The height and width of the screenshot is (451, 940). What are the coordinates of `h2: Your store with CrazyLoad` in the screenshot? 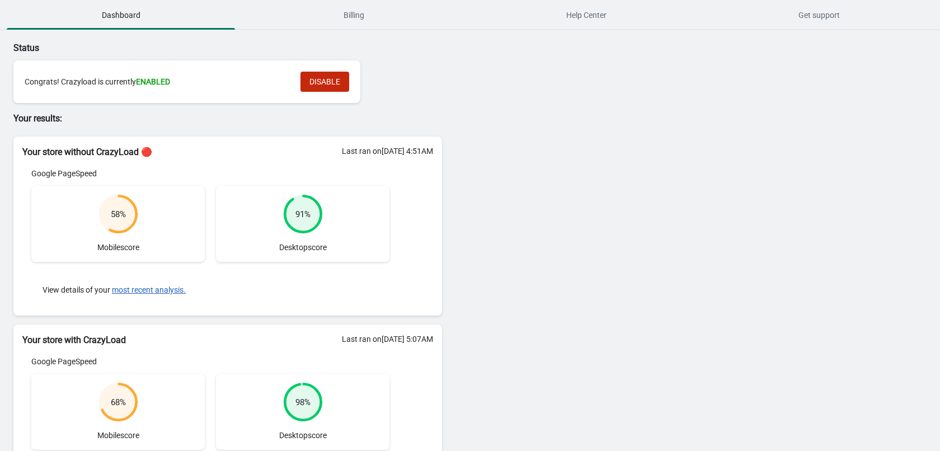 It's located at (228, 340).